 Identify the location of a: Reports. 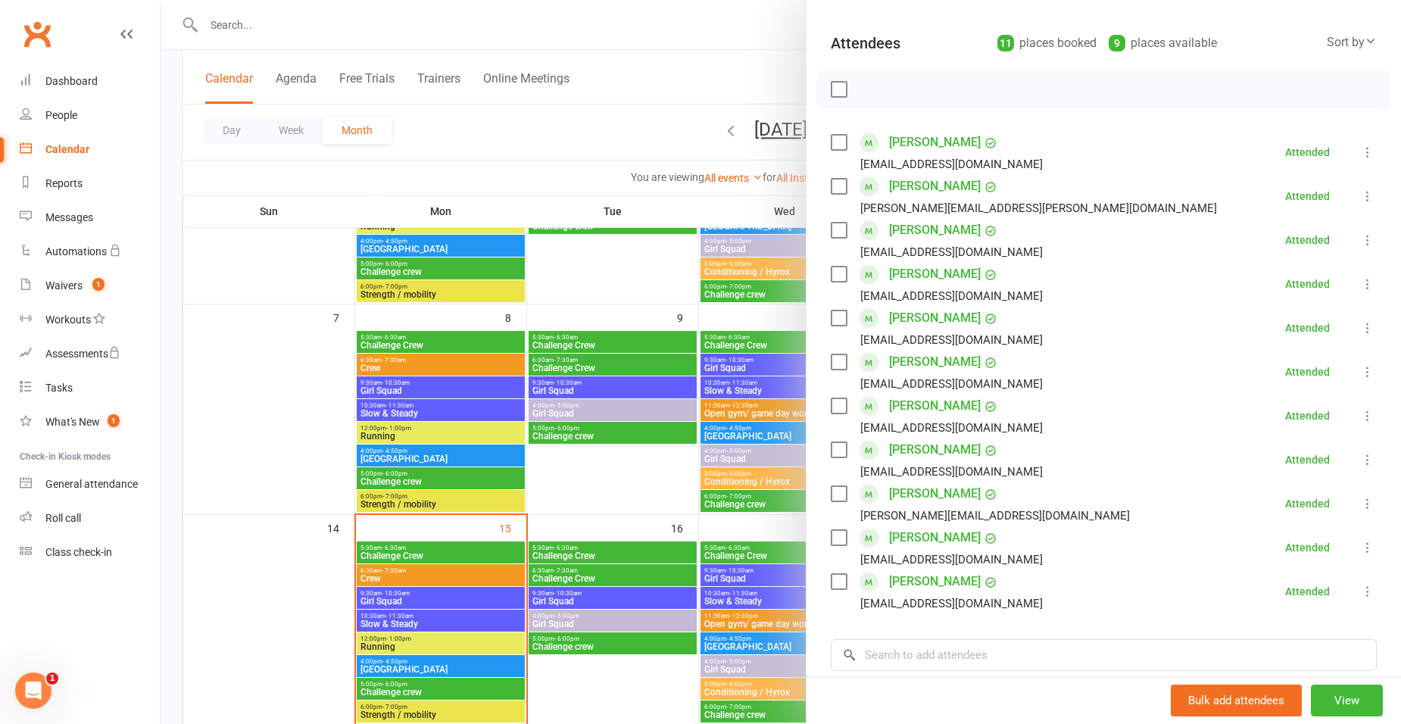
(89, 183).